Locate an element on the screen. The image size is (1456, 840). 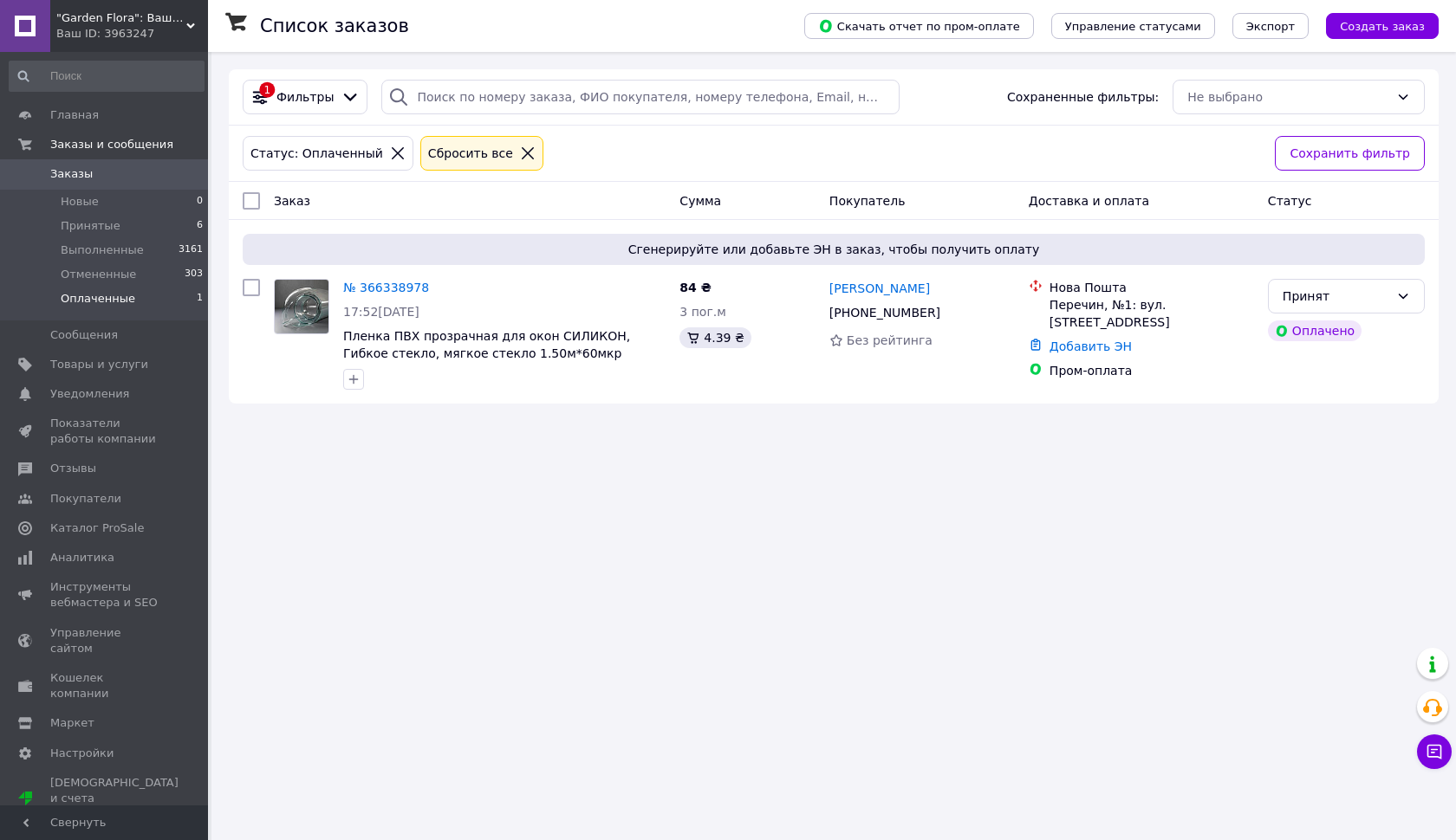
a: № 366338978 is located at coordinates (386, 288).